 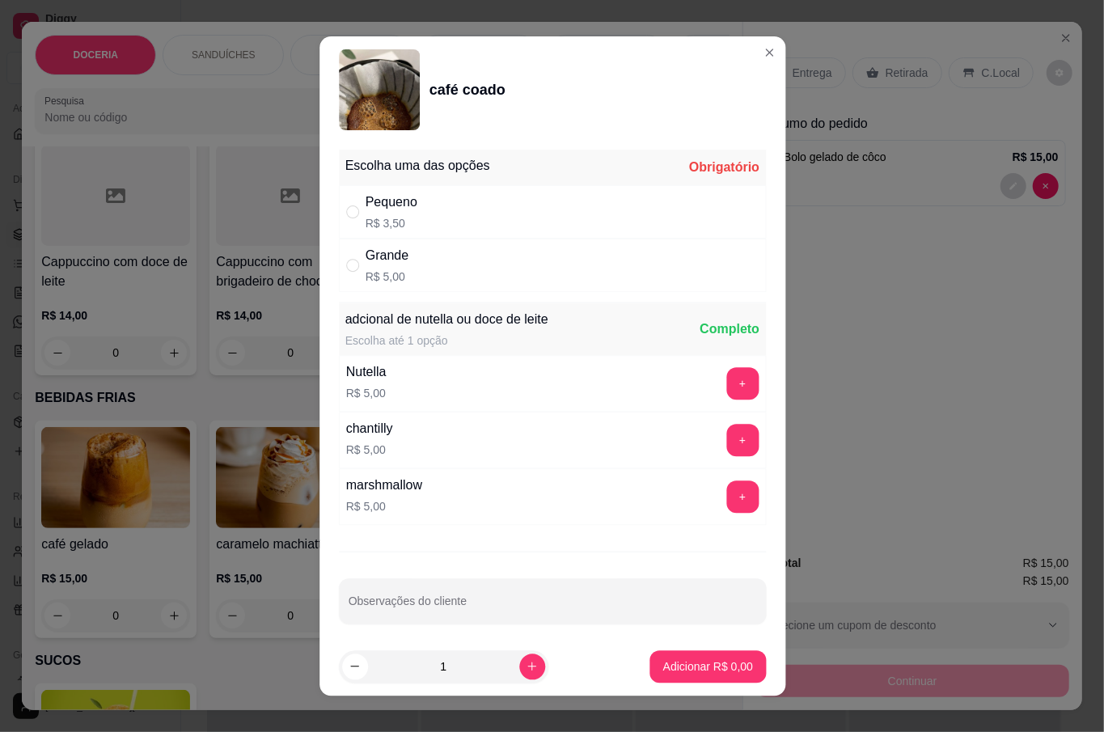 What do you see at coordinates (724, 167) in the screenshot?
I see `div: Obrigatório` at bounding box center [724, 167].